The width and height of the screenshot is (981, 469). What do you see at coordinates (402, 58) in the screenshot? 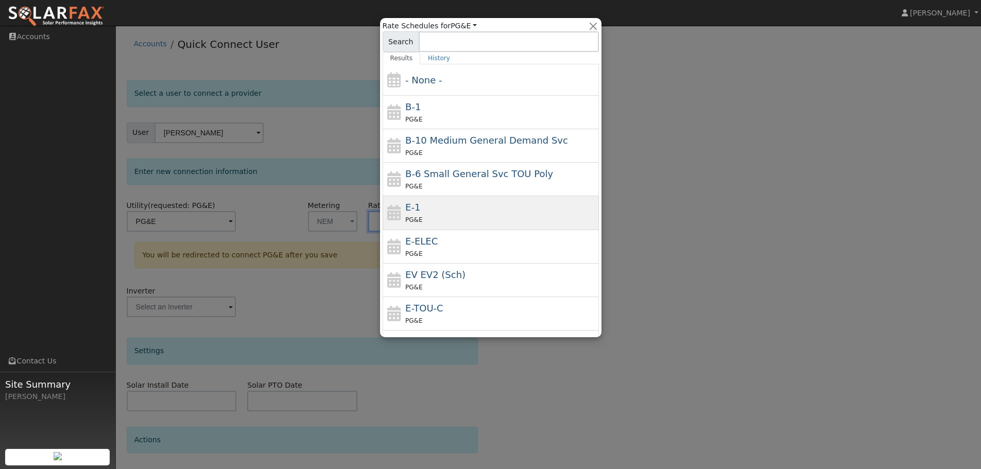
I see `a: Results` at bounding box center [402, 58].